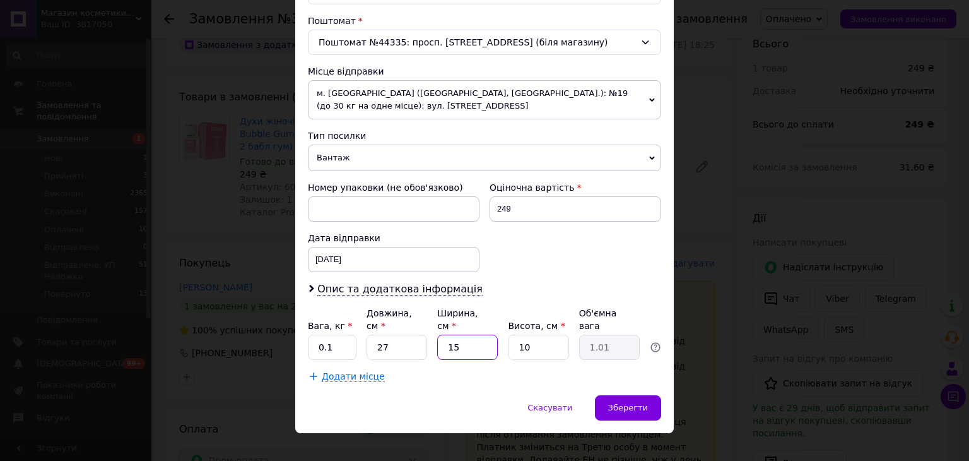 Image resolution: width=969 pixels, height=461 pixels. I want to click on span: Місце відправки, so click(346, 71).